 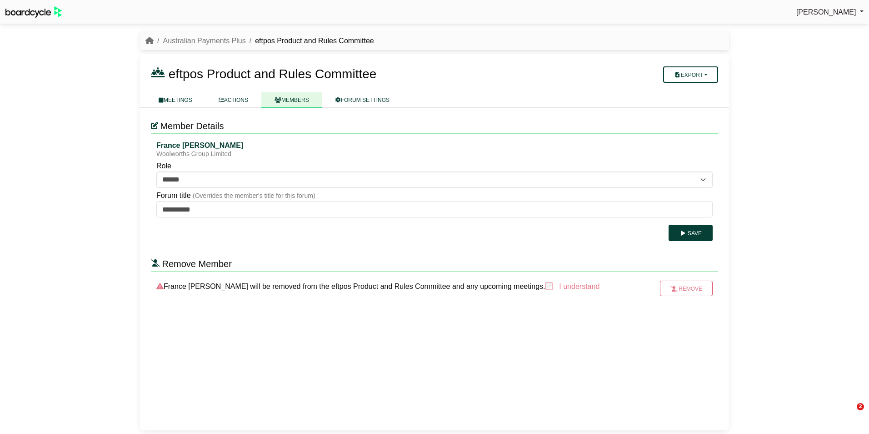 What do you see at coordinates (687, 288) in the screenshot?
I see `button: Remove` at bounding box center [687, 288].